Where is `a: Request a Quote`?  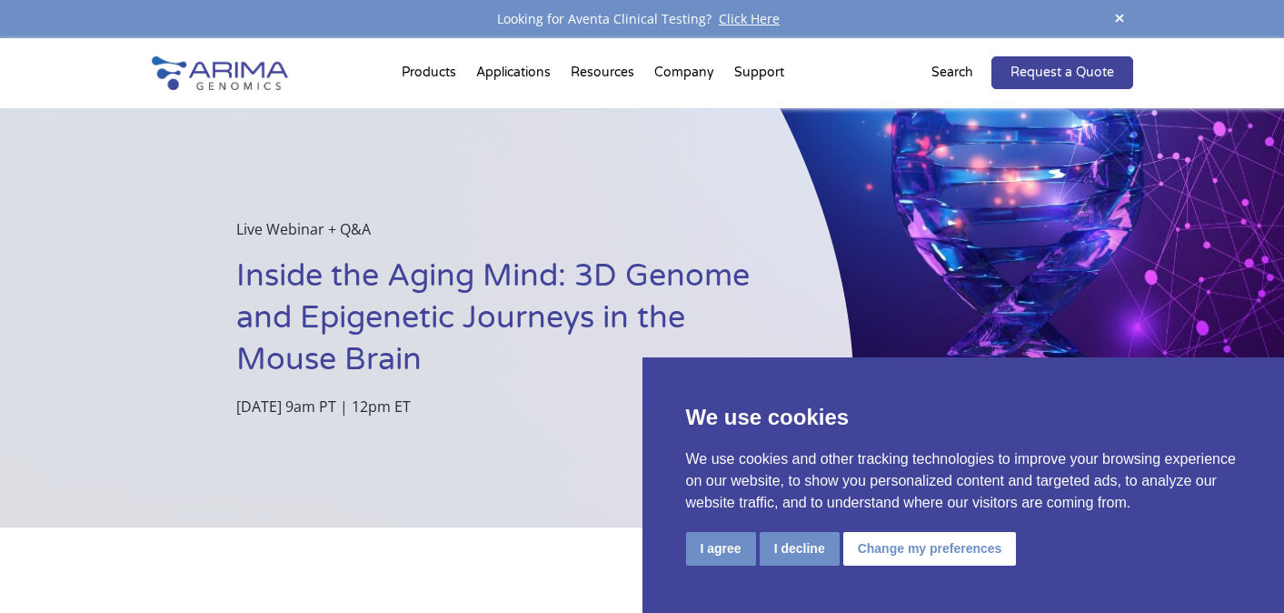 a: Request a Quote is located at coordinates (1063, 73).